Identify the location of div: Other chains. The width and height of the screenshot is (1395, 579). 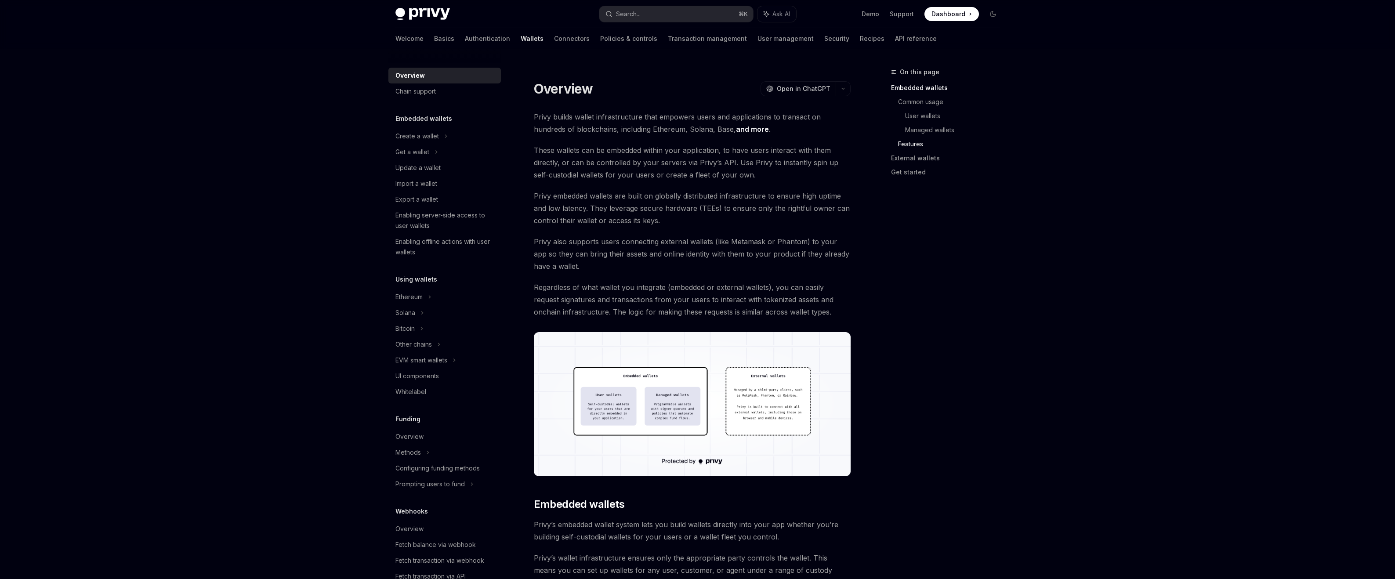
(413, 344).